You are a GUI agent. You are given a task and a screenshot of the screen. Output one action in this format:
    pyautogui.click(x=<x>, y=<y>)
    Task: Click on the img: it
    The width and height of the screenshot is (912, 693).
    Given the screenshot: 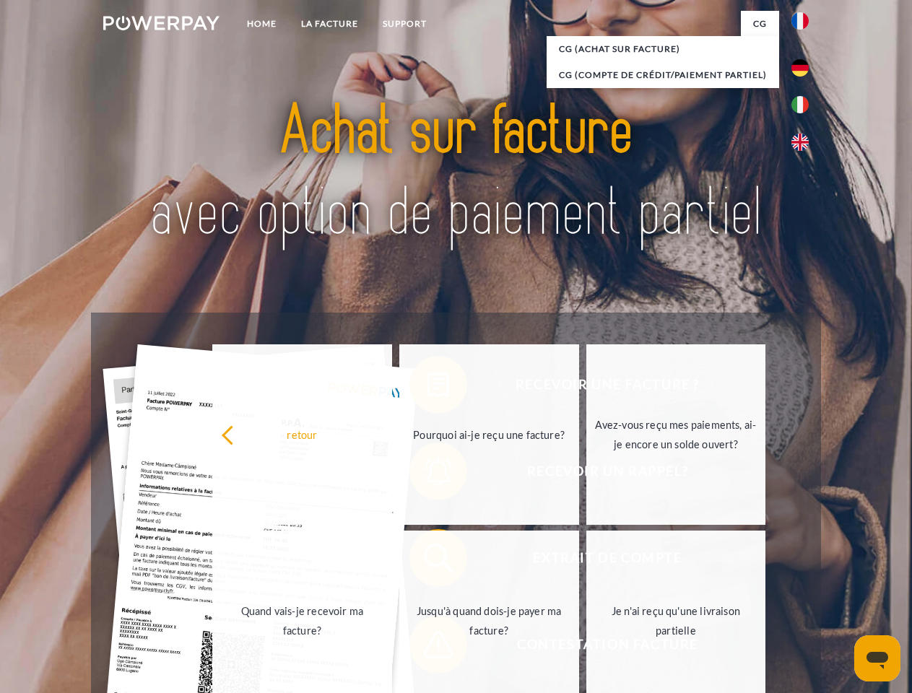 What is the action you would take?
    pyautogui.click(x=800, y=105)
    